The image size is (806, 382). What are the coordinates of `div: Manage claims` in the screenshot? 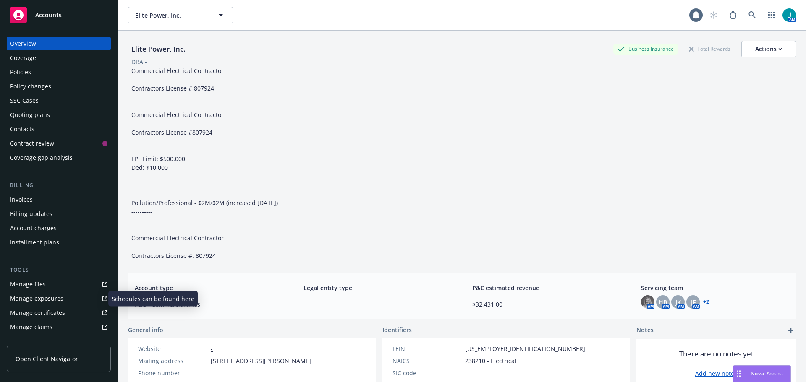 It's located at (31, 327).